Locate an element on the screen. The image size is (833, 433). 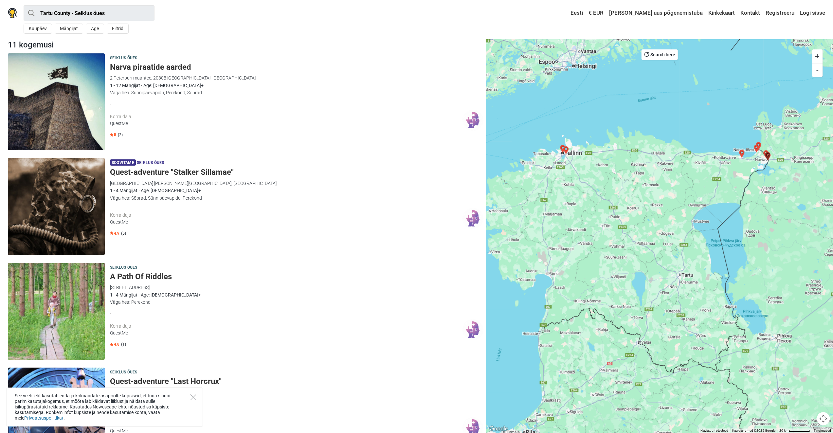
img: Narva piraatide aarded is located at coordinates (56, 102).